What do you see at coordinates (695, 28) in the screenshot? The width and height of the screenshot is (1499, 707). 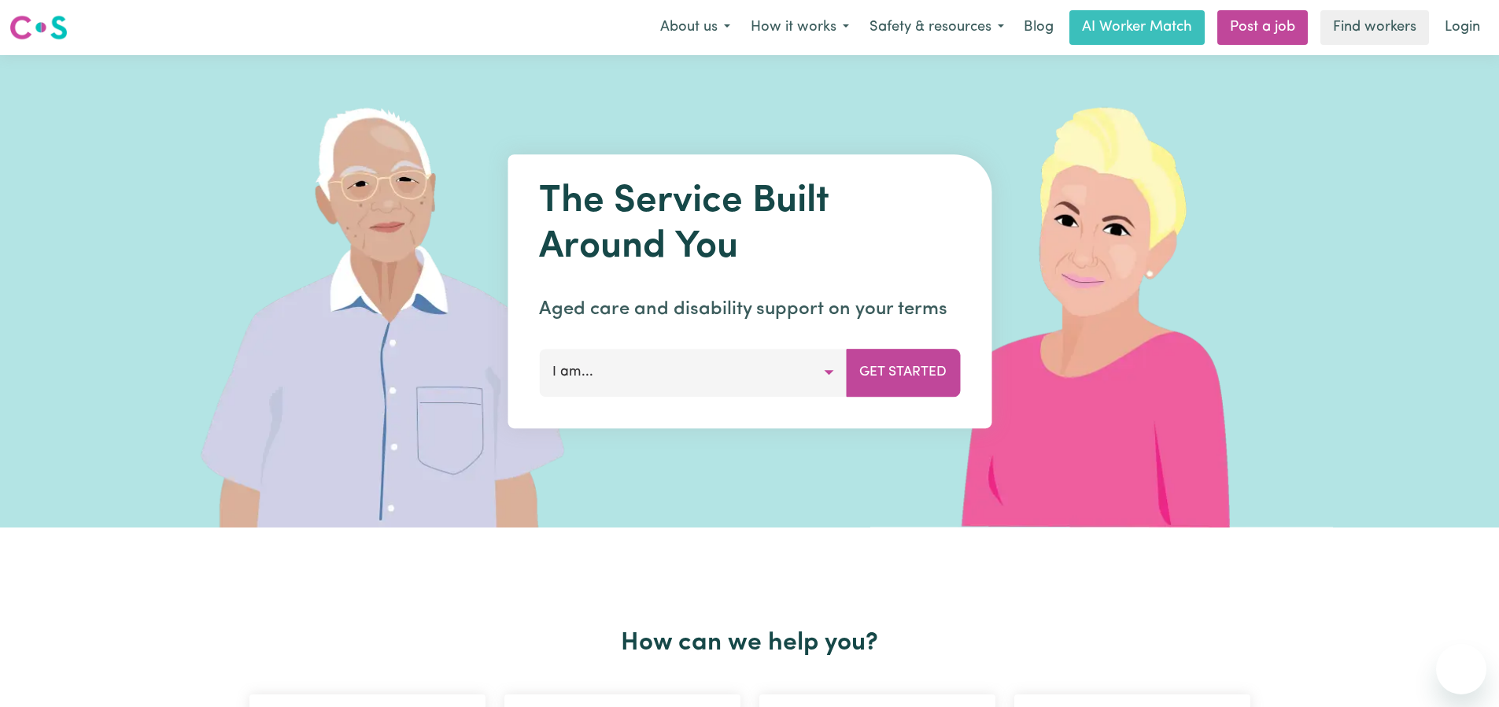 I see `button: About us` at bounding box center [695, 28].